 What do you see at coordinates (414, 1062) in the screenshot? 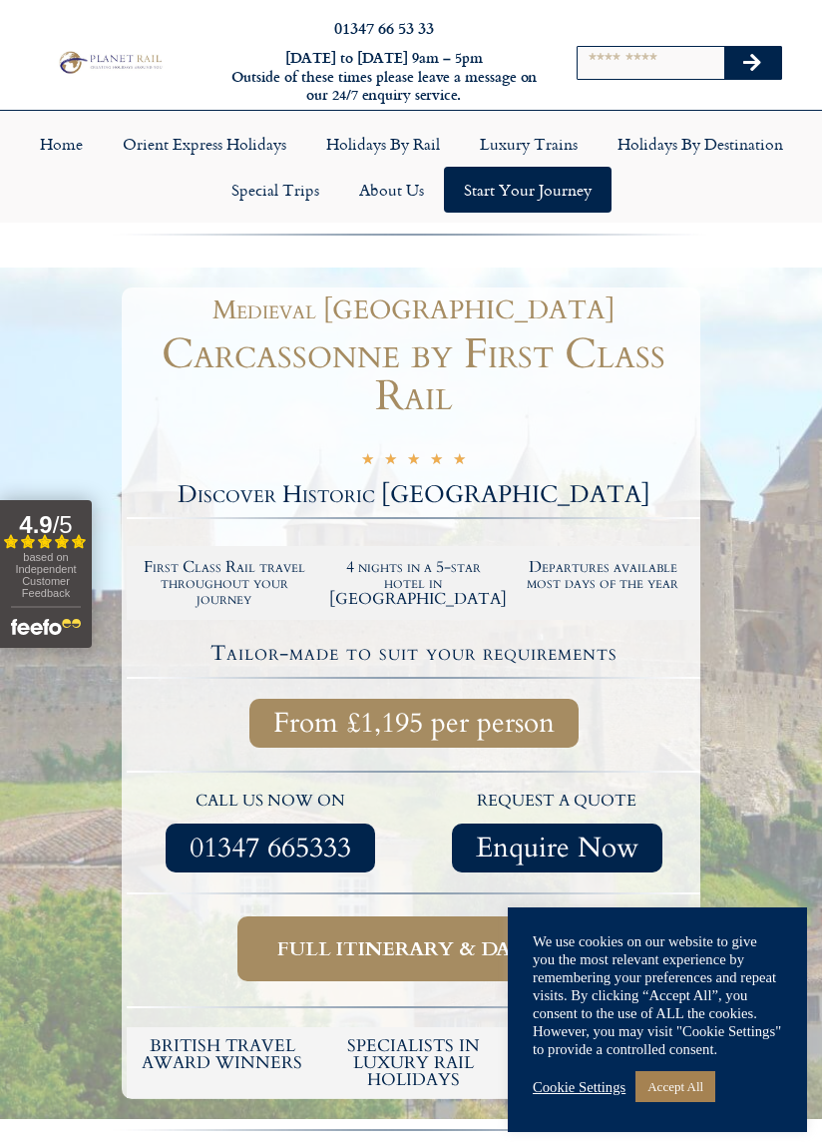
I see `h6: Specialists in luxury rail holidays` at bounding box center [414, 1062].